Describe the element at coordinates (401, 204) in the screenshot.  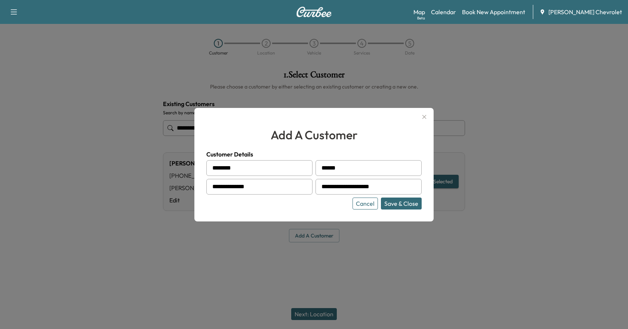
I see `button: Save & Close` at that location.